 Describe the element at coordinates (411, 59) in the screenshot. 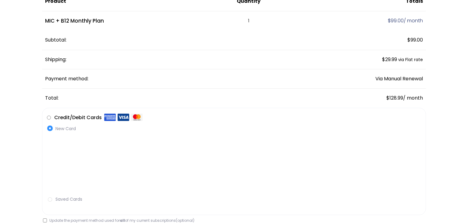

I see `small: via Flat rate` at that location.